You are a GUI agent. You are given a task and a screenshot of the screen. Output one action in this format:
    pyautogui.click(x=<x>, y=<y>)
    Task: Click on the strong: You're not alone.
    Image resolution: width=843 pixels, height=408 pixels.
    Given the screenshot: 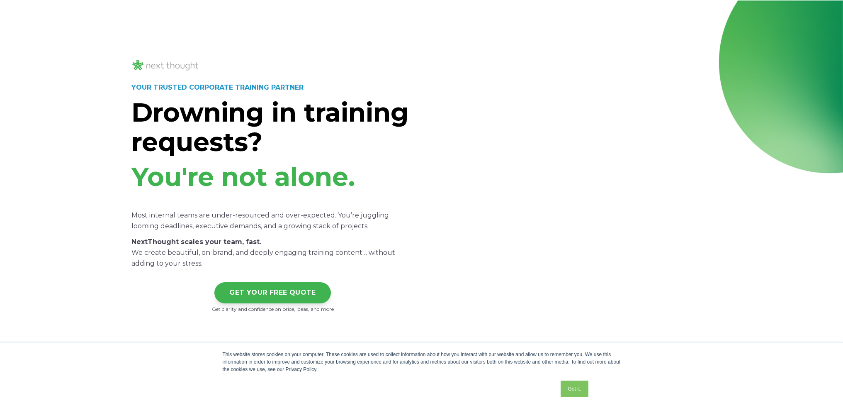 What is the action you would take?
    pyautogui.click(x=243, y=177)
    